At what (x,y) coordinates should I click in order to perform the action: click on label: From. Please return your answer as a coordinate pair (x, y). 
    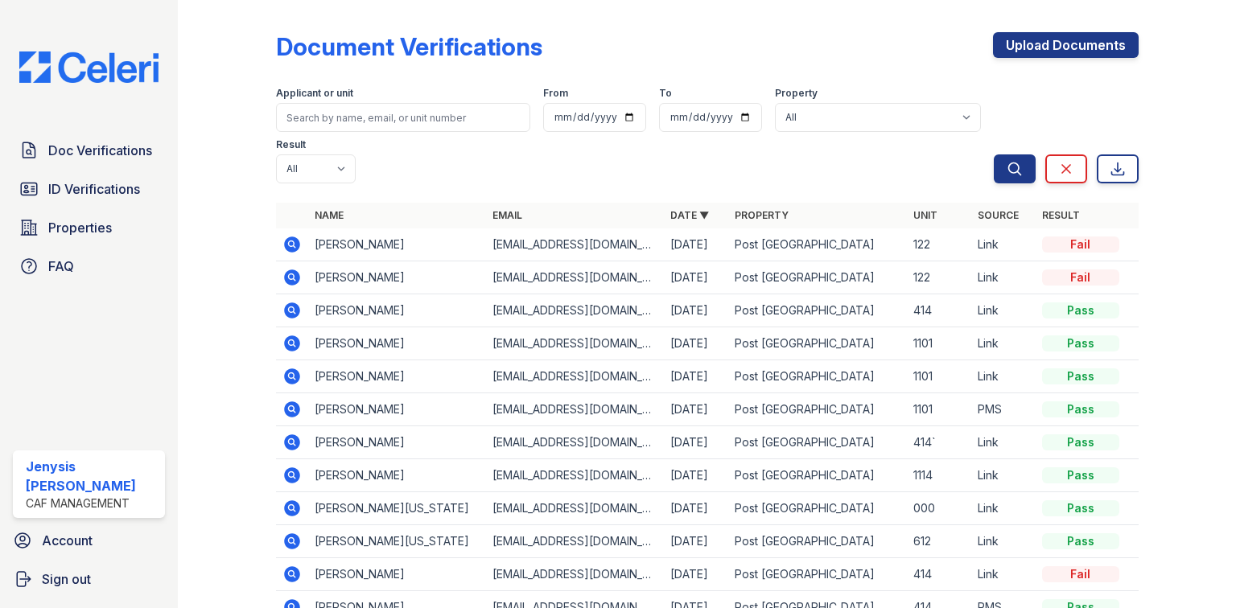
    Looking at the image, I should click on (555, 93).